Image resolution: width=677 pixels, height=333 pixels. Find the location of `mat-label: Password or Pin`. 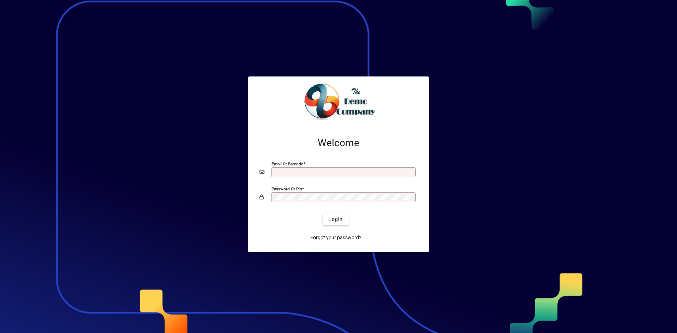

mat-label: Password or Pin is located at coordinates (287, 189).